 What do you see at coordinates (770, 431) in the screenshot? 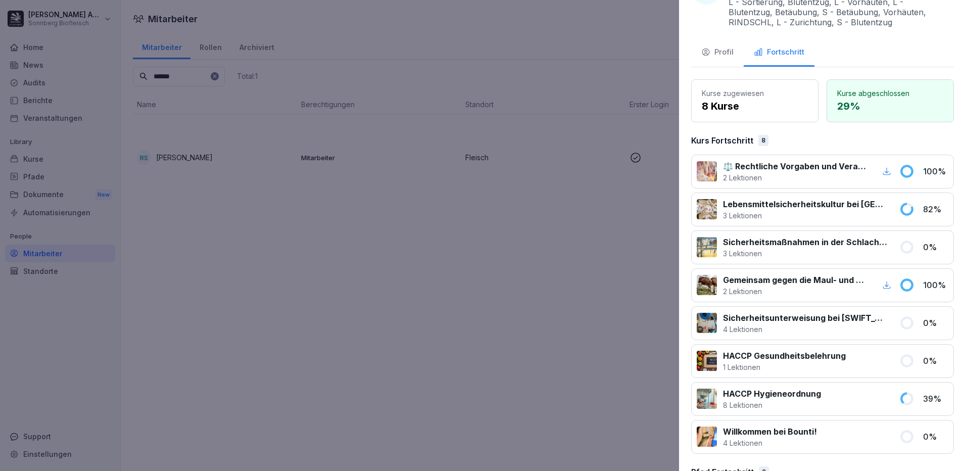
I see `p: Willkommen bei Bounti!` at bounding box center [770, 431].